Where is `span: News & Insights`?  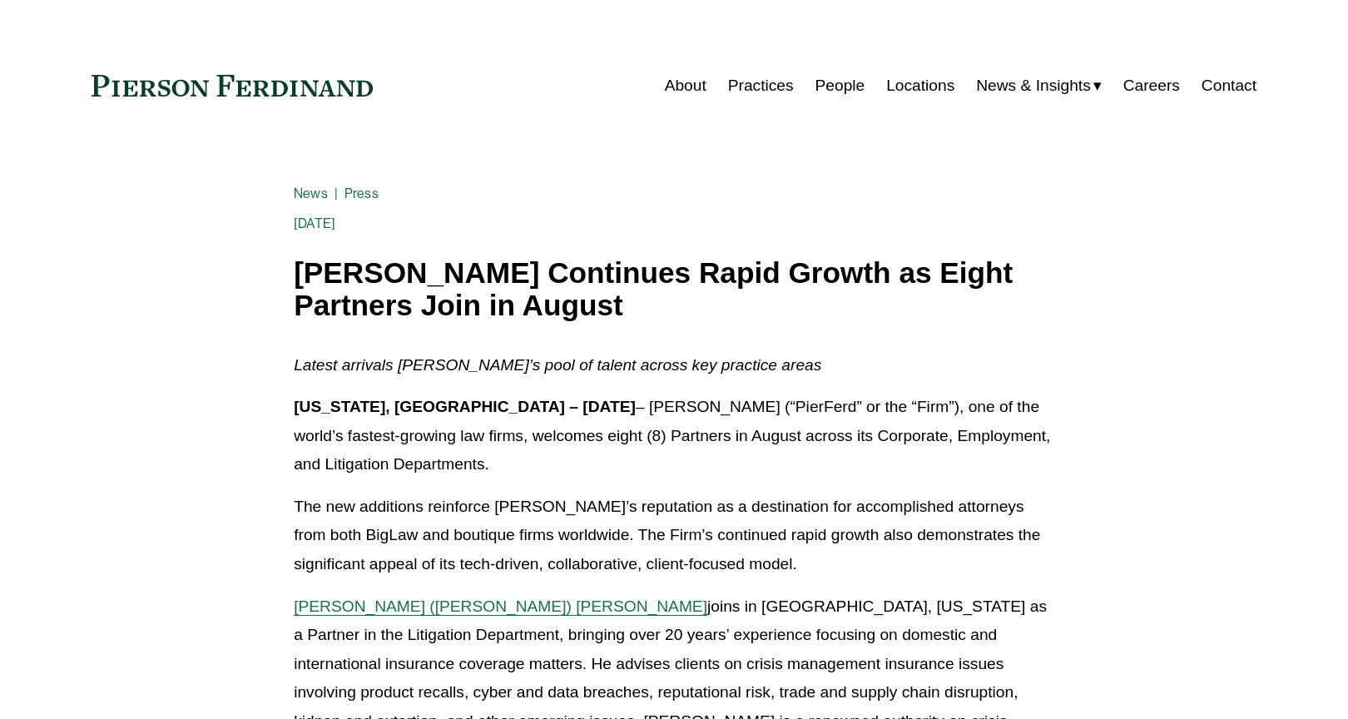
span: News & Insights is located at coordinates (1034, 86).